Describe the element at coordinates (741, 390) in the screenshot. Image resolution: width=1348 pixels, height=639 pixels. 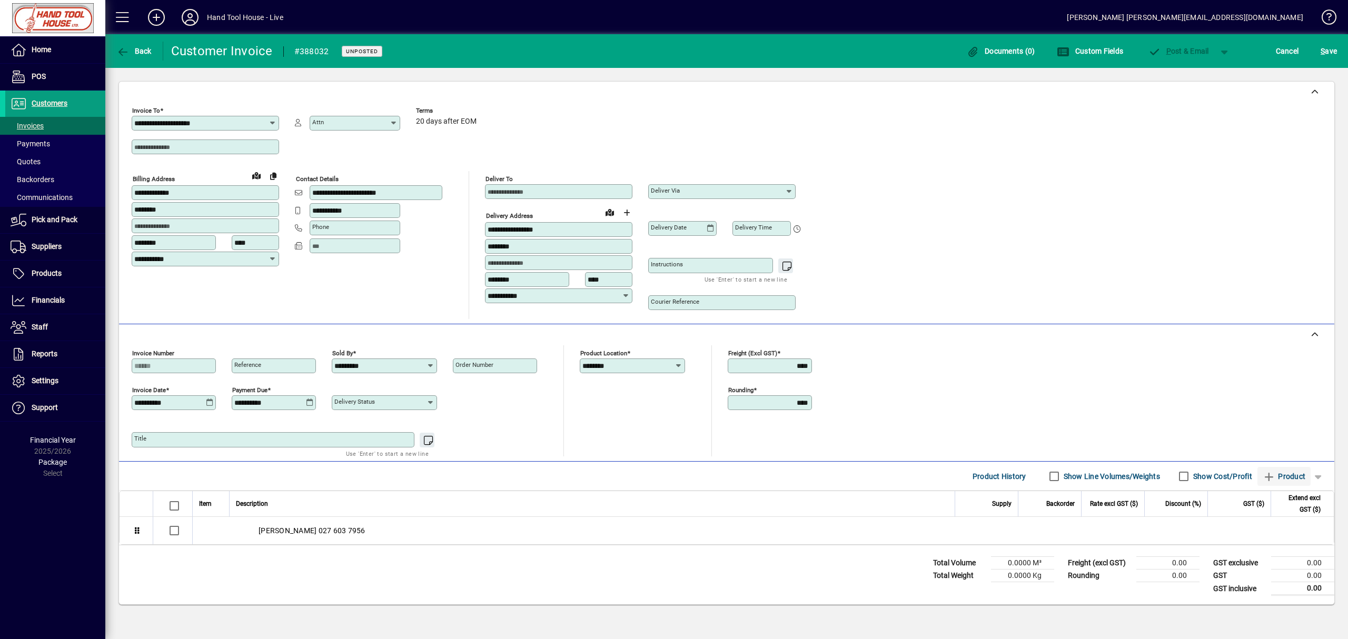
I see `mat-label: Rounding` at that location.